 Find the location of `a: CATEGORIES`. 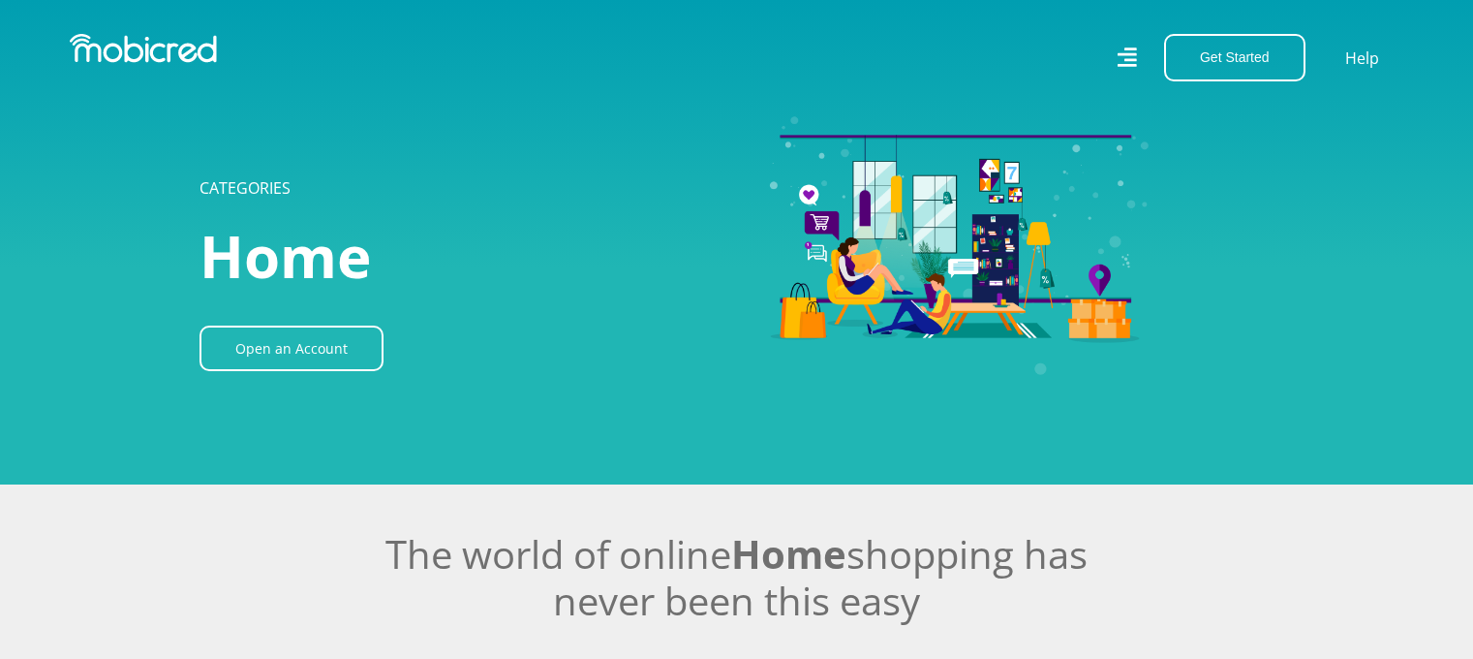

a: CATEGORIES is located at coordinates (245, 188).